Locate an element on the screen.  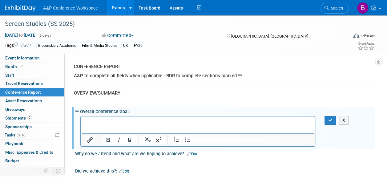
span: A&P Conference Workspace is located at coordinates (70, 8).